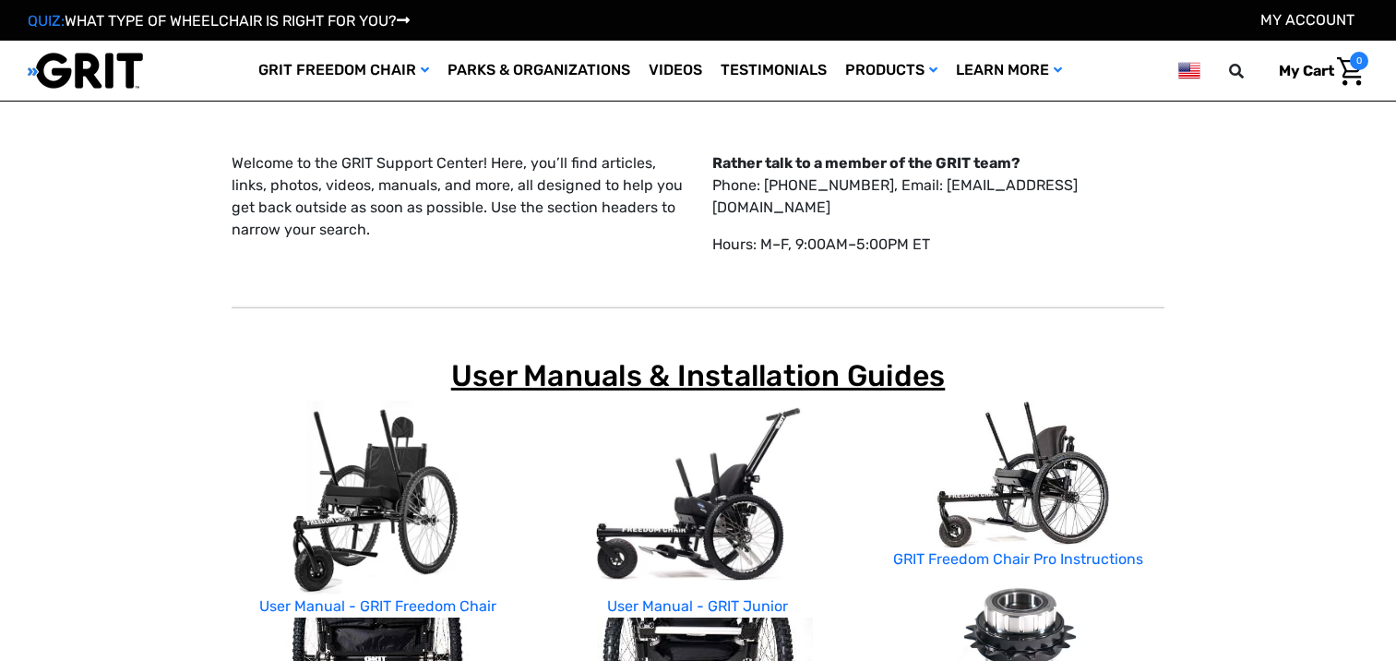 This screenshot has height=661, width=1396. I want to click on span: QUIZ:, so click(46, 20).